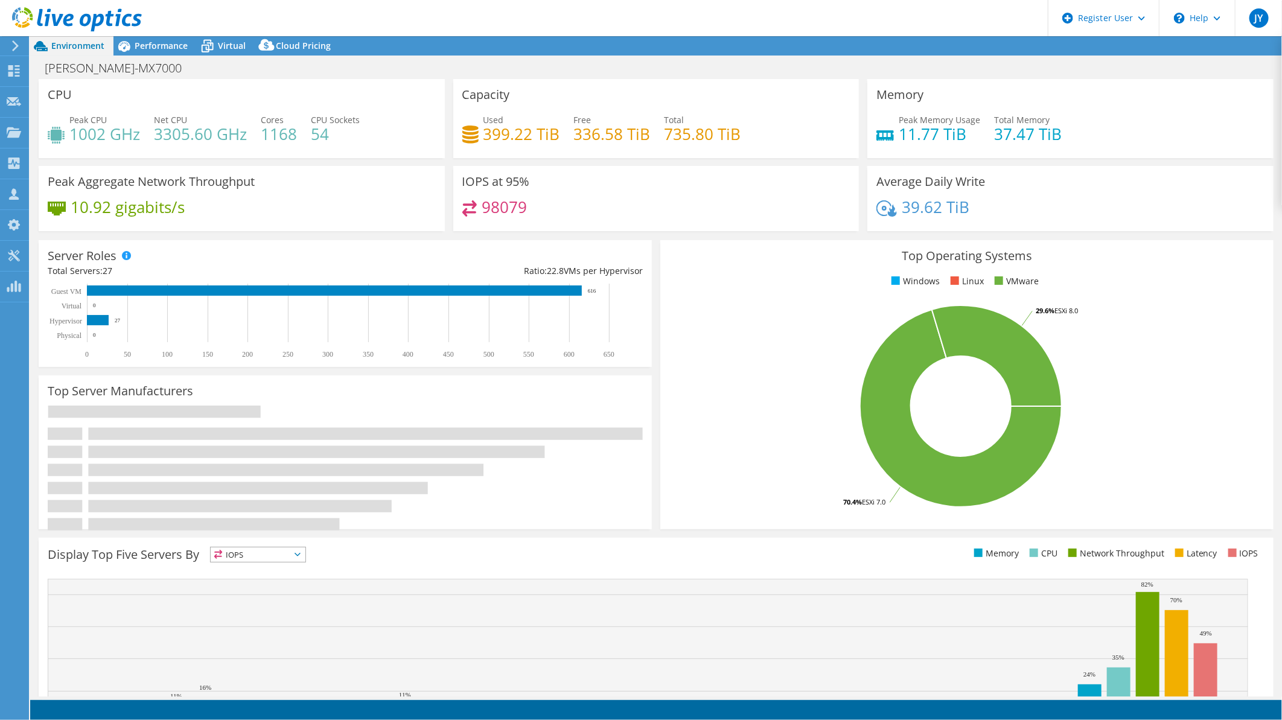  I want to click on text: 500, so click(489, 354).